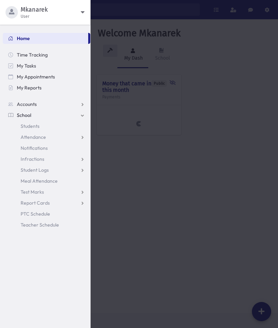 The image size is (278, 328). Describe the element at coordinates (46, 170) in the screenshot. I see `a: Student Logs` at that location.